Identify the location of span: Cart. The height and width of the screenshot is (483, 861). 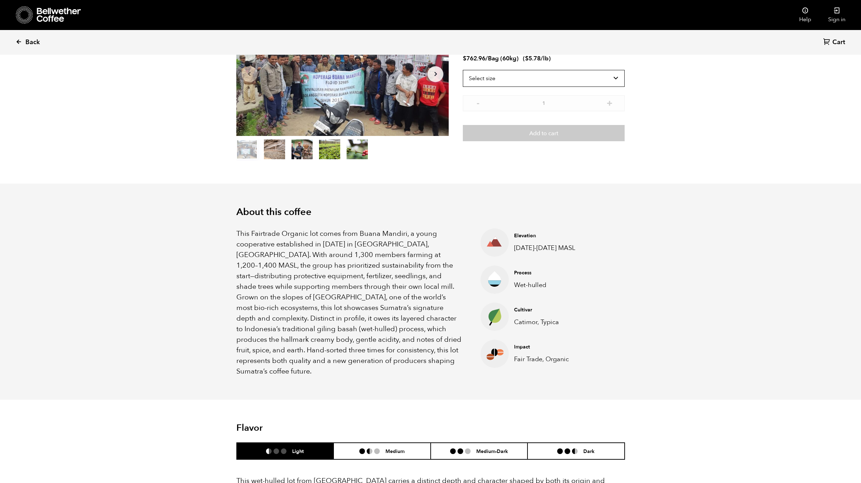
(839, 42).